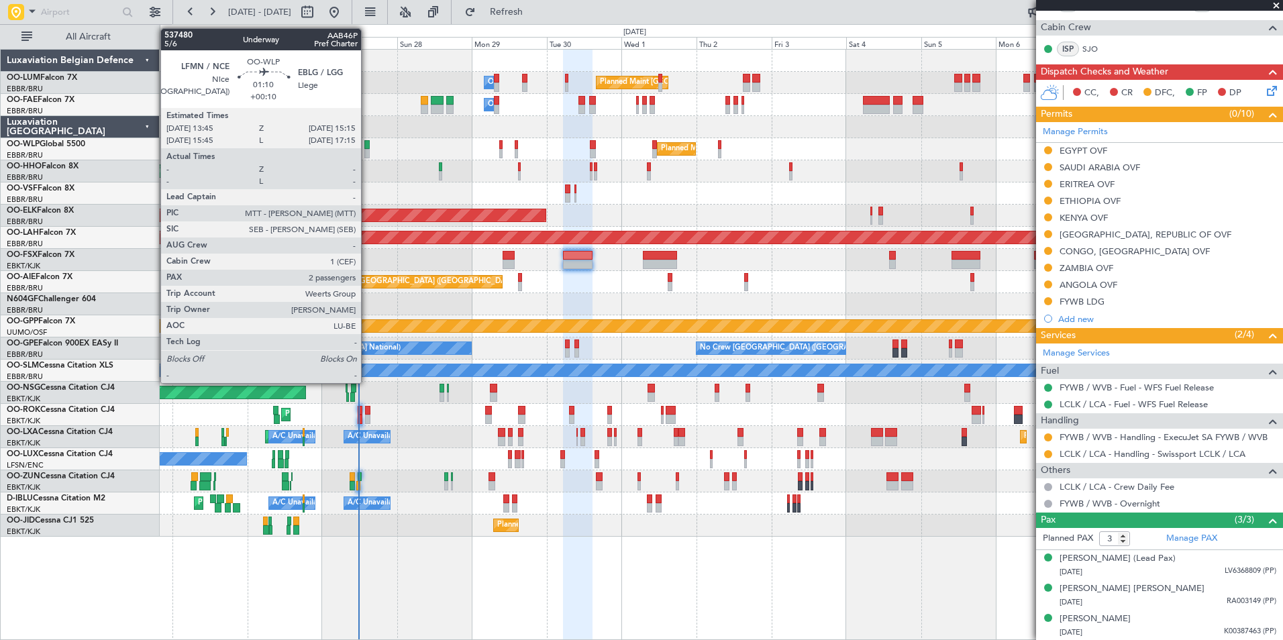 This screenshot has width=1283, height=640. I want to click on span: CR, so click(1127, 93).